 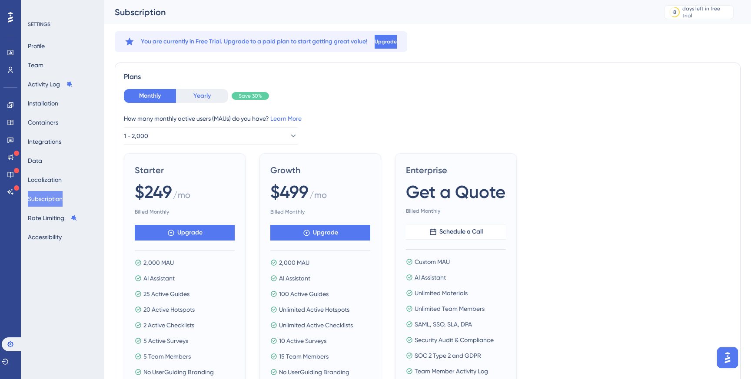 I want to click on button: Localization, so click(x=45, y=180).